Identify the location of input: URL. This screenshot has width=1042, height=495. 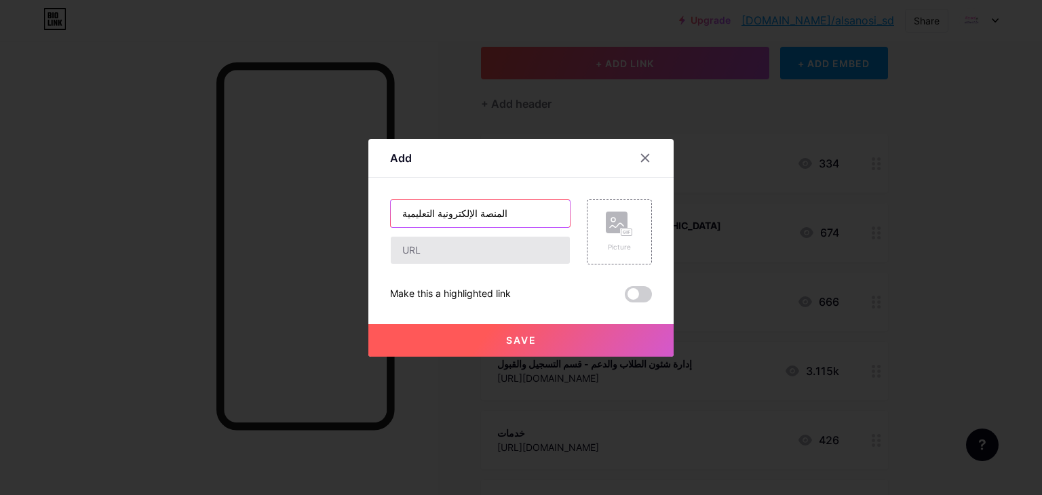
(480, 250).